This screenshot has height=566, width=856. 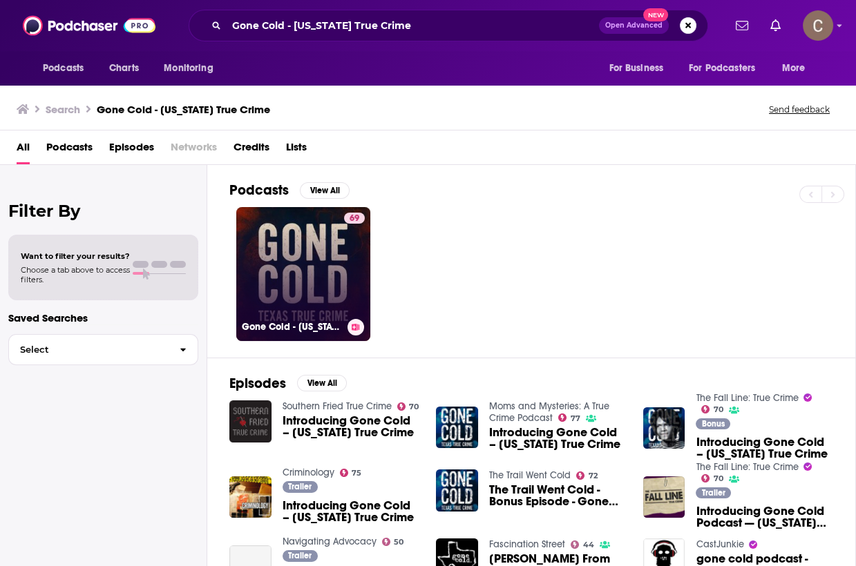 What do you see at coordinates (633, 26) in the screenshot?
I see `button: Open AdvancedNew` at bounding box center [633, 26].